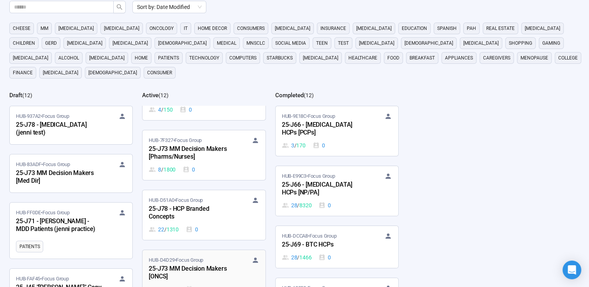 The height and width of the screenshot is (287, 589). Describe the element at coordinates (120, 7) in the screenshot. I see `button: search` at that location.